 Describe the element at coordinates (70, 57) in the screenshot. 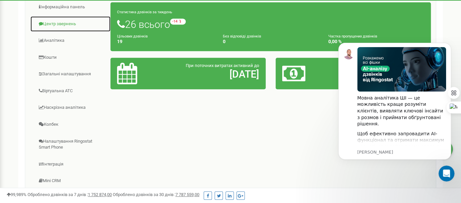

I see `a: Кошти` at that location.